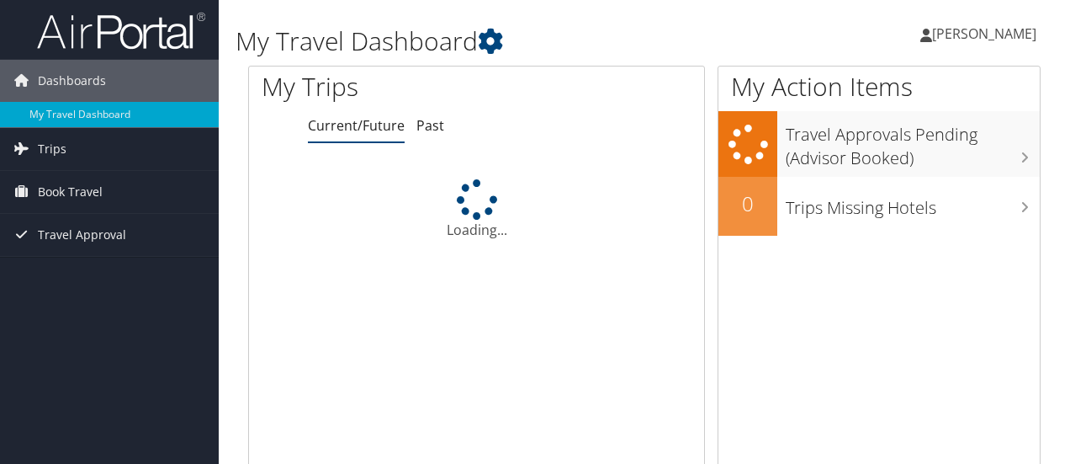 This screenshot has height=464, width=1070. What do you see at coordinates (879, 206) in the screenshot?
I see `a: 0Trips Missing Hotels` at bounding box center [879, 206].